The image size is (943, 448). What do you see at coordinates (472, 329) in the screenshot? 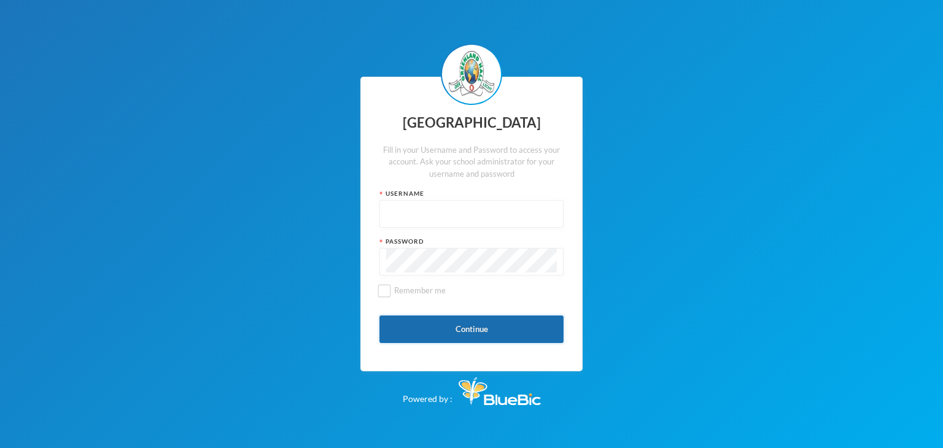
I see `button: Continue` at bounding box center [472, 329].